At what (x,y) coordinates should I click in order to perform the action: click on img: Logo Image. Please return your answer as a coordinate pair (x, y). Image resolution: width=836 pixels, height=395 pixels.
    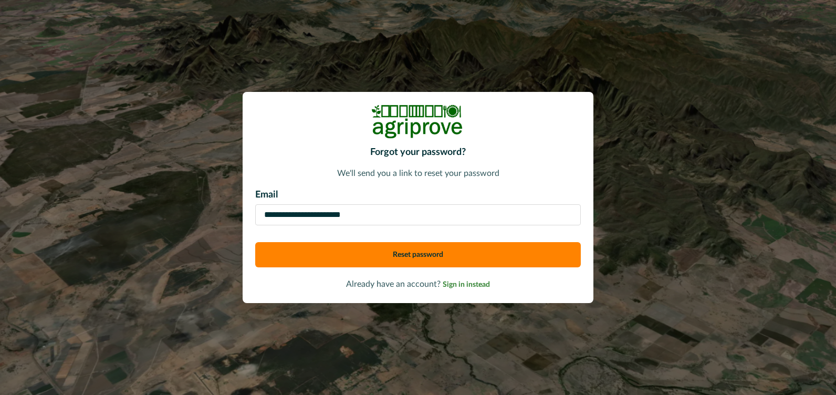
    Looking at the image, I should click on (418, 121).